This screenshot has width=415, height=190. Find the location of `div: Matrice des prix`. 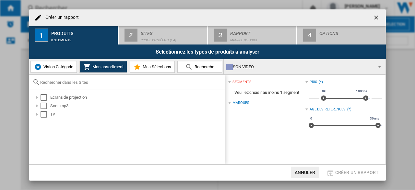

div: Matrice des prix is located at coordinates (262, 38).